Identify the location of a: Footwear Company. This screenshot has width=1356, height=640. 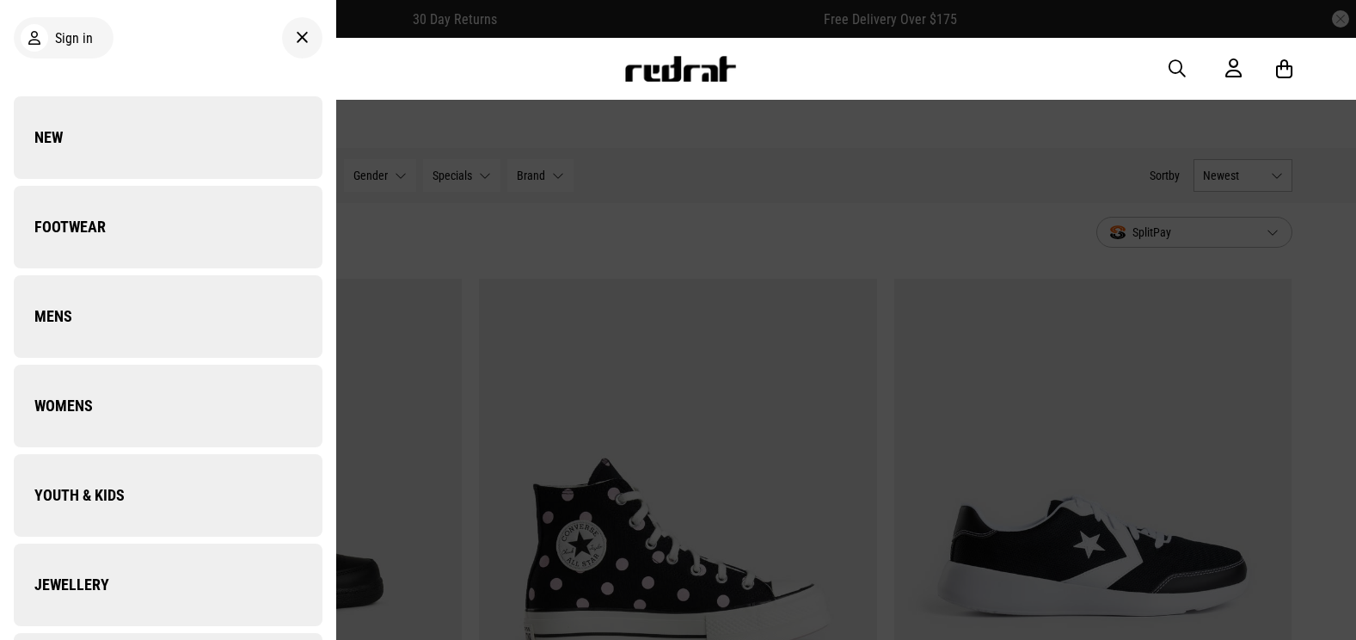
(168, 227).